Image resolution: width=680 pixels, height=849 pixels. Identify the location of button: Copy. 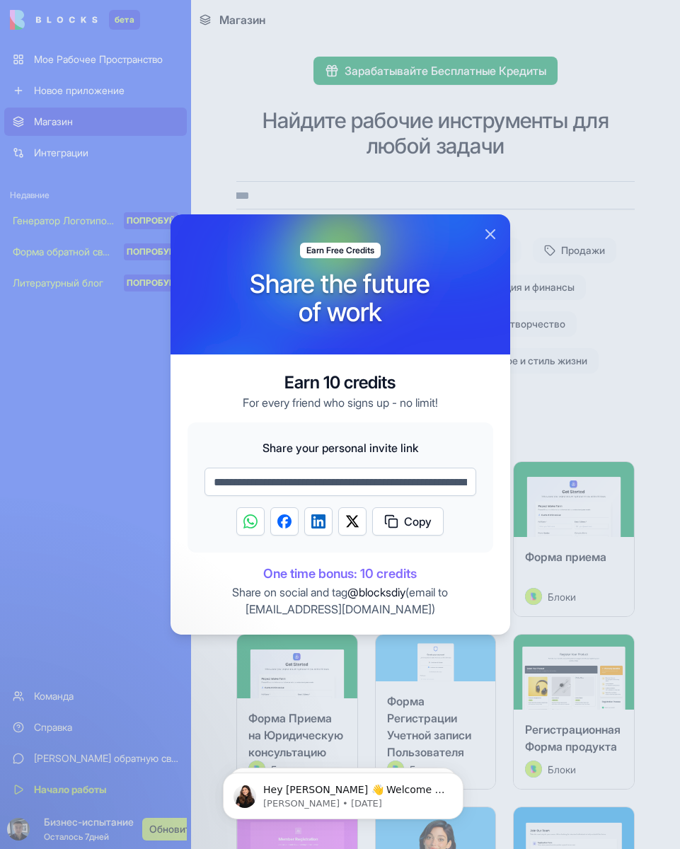
(408, 522).